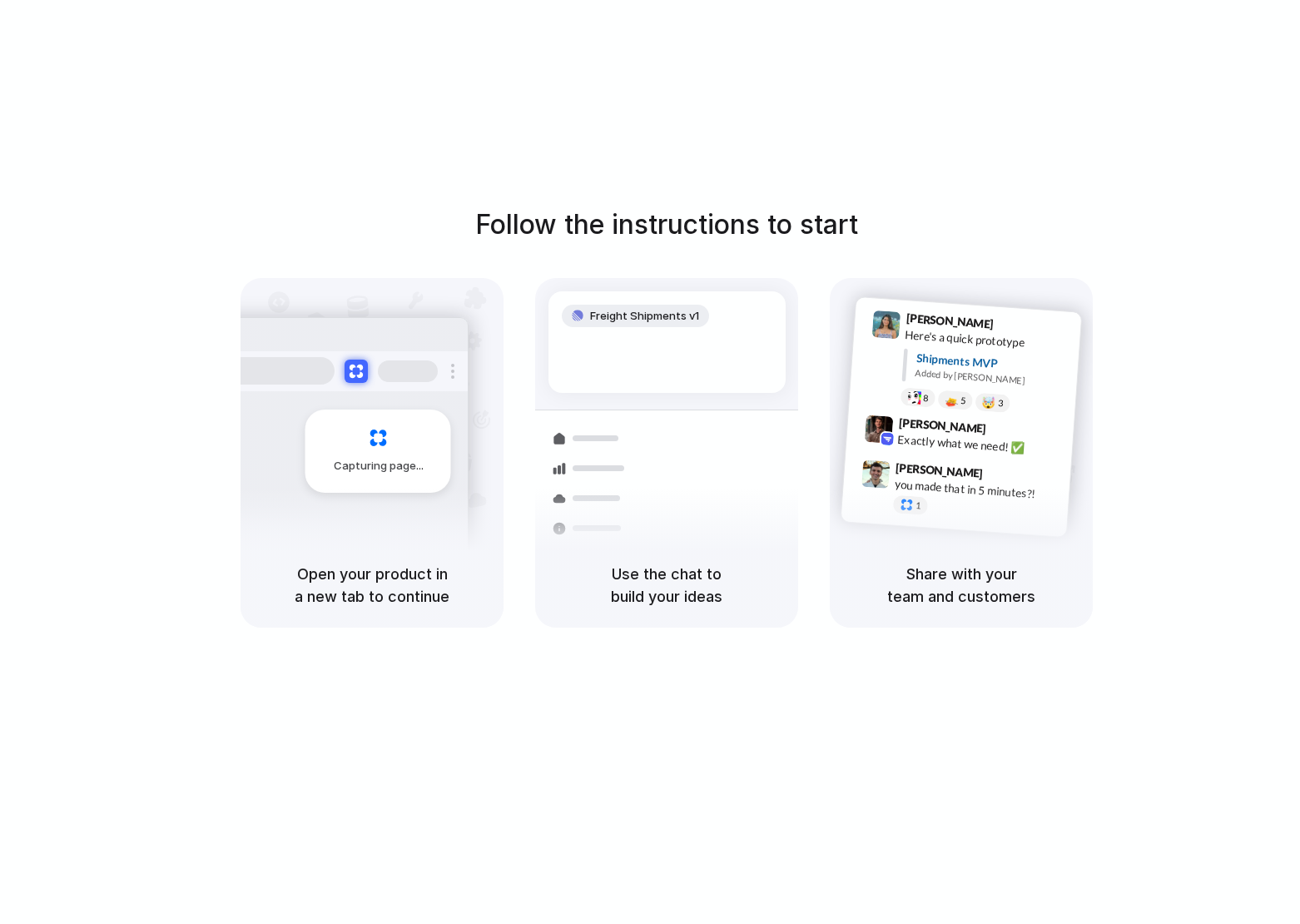 The height and width of the screenshot is (924, 1300). What do you see at coordinates (963, 399) in the screenshot?
I see `span: 5` at bounding box center [963, 399].